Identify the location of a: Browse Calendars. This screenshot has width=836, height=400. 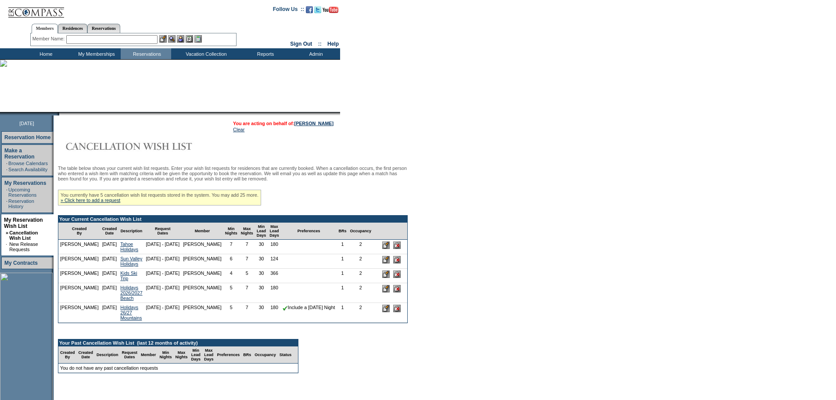
(28, 163).